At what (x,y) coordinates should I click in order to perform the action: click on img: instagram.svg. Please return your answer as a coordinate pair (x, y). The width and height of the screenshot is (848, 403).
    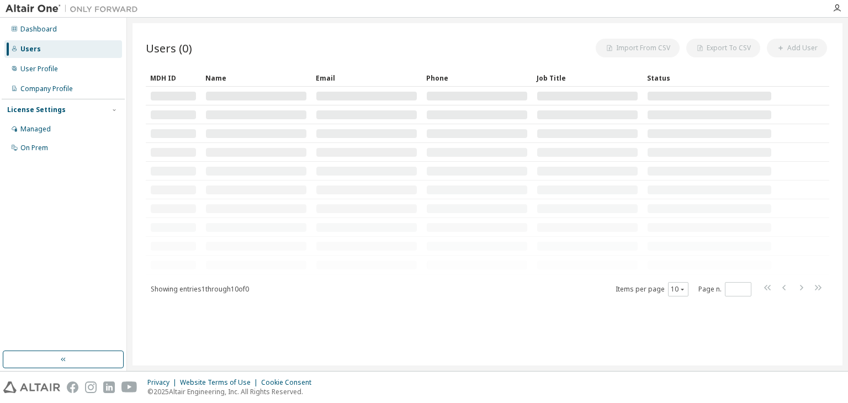
    Looking at the image, I should click on (91, 387).